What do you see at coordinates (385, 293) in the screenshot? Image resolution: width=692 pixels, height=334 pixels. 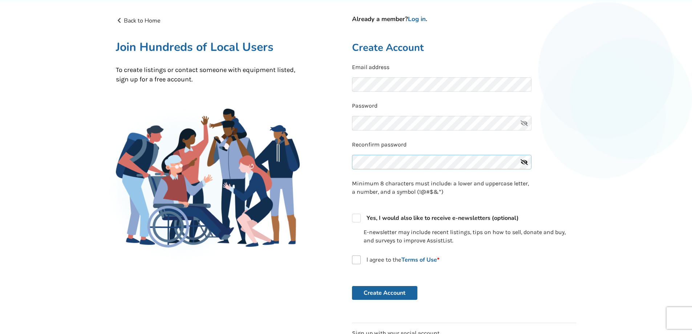 I see `button: Create Account` at bounding box center [385, 293].